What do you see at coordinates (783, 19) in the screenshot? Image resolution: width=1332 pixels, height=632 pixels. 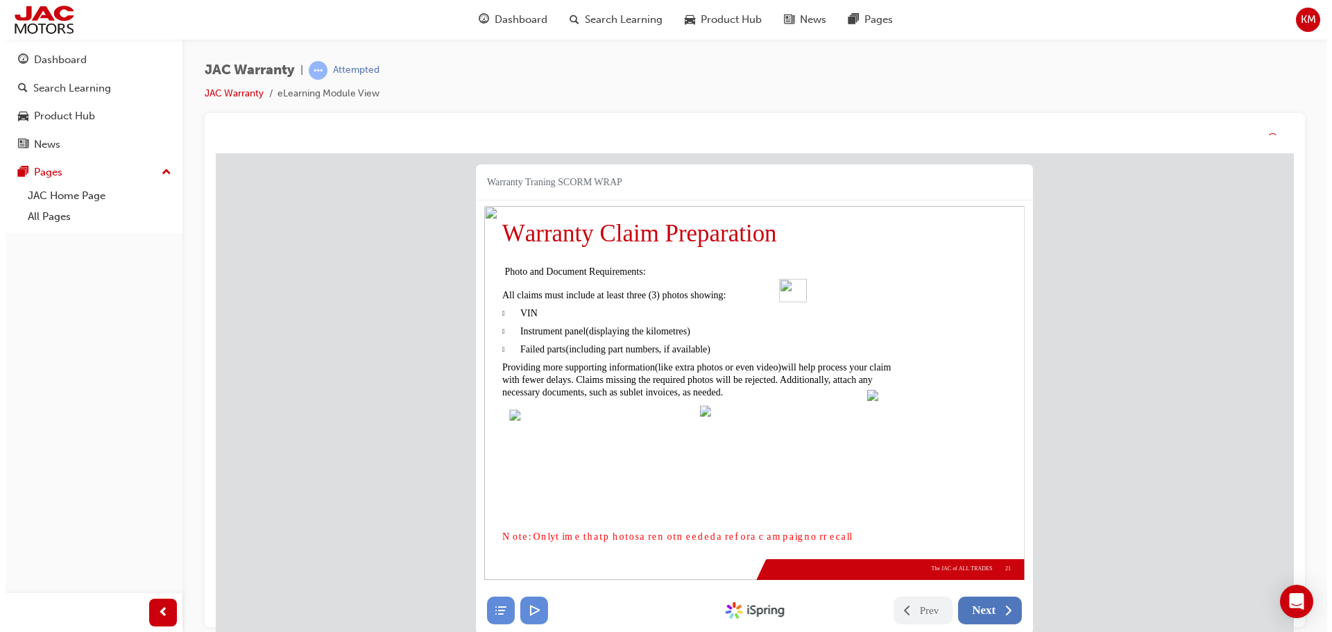 I see `span: news-icon` at bounding box center [783, 19].